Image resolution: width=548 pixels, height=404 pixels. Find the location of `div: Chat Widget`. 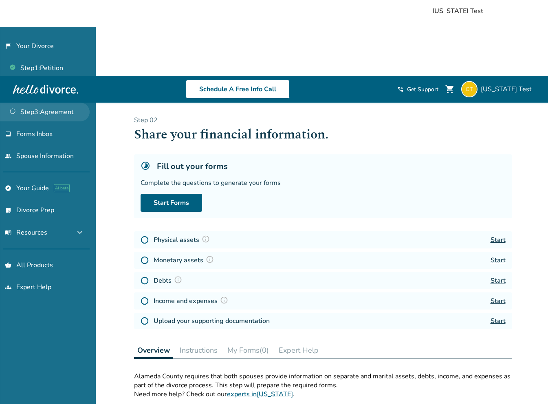

div: Chat Widget is located at coordinates (528, 385).